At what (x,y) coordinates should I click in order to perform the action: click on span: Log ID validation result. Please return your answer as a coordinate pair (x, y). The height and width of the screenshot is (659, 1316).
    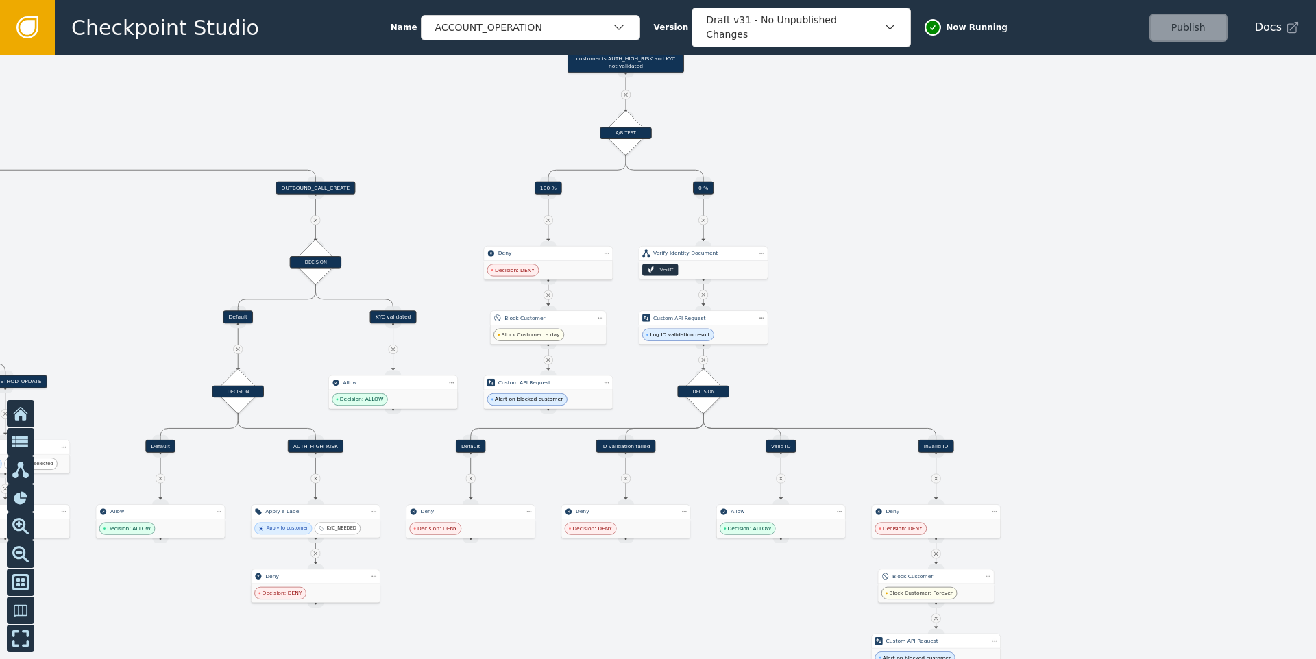
    Looking at the image, I should click on (679, 335).